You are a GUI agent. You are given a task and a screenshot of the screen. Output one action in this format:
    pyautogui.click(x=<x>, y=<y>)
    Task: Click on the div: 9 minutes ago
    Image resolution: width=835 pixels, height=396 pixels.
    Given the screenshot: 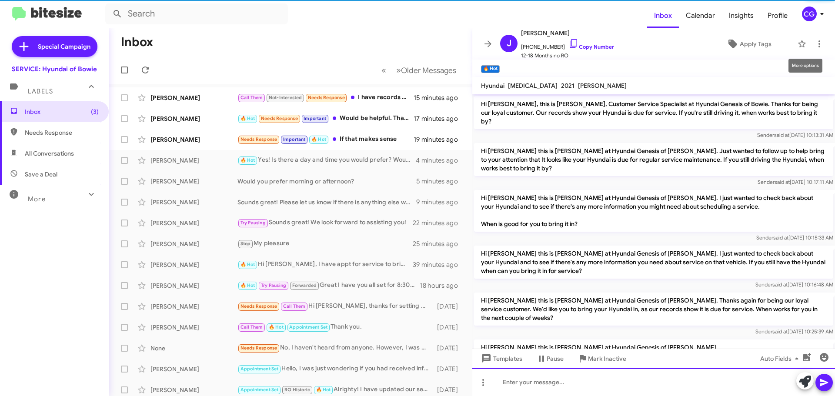 What is the action you would take?
    pyautogui.click(x=441, y=202)
    